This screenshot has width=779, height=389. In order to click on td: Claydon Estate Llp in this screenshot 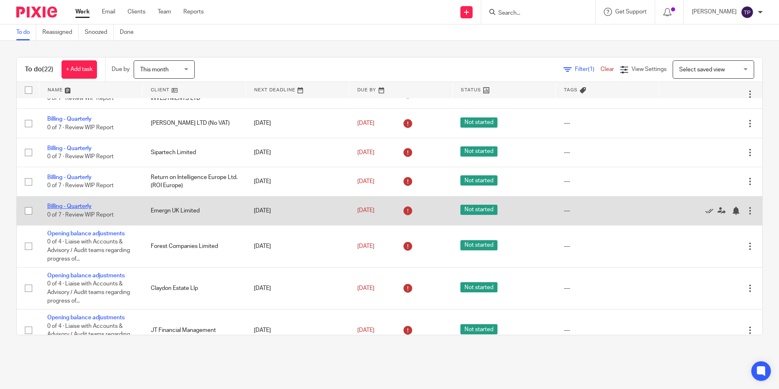, I will do `click(194, 288)`.